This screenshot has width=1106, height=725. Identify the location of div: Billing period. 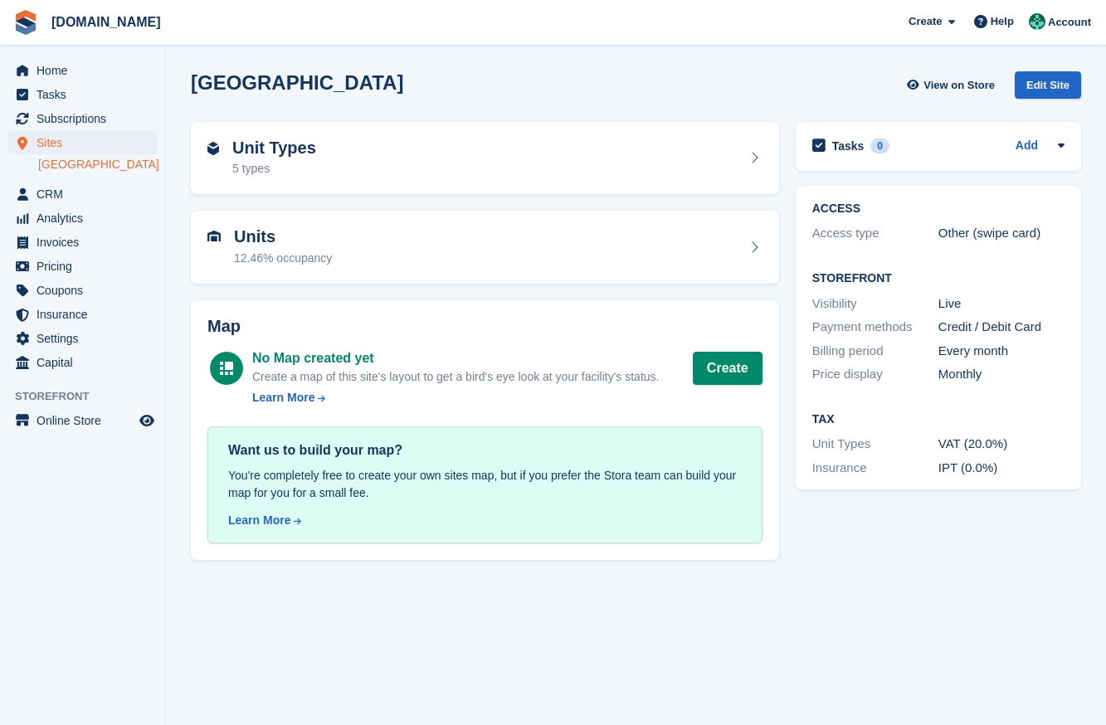
(875, 351).